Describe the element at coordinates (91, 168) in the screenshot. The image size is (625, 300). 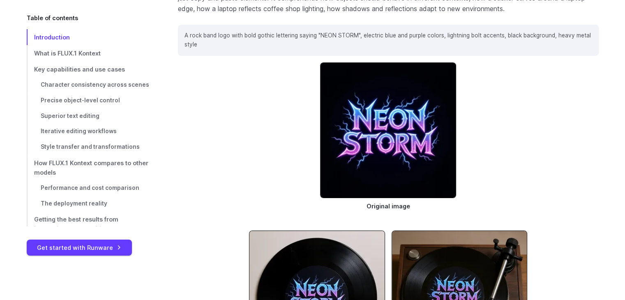
I see `span: How FLUX.1 Kontext compares to other models` at that location.